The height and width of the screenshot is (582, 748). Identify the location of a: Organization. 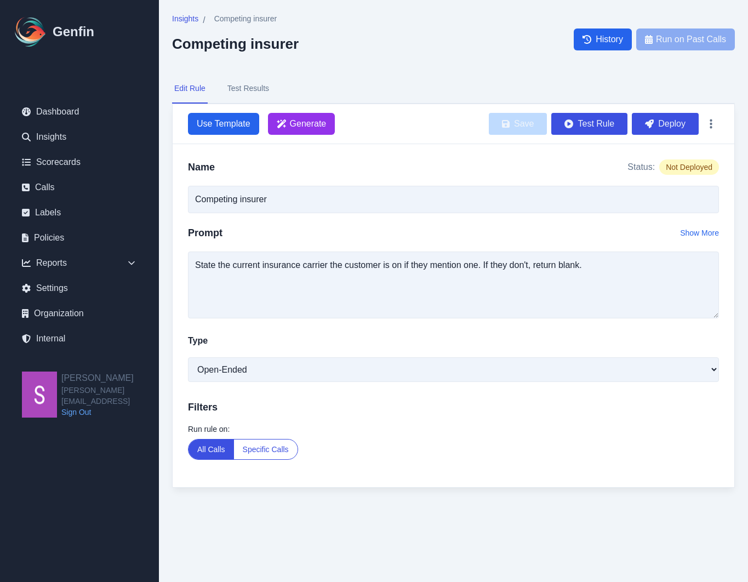
(80, 314).